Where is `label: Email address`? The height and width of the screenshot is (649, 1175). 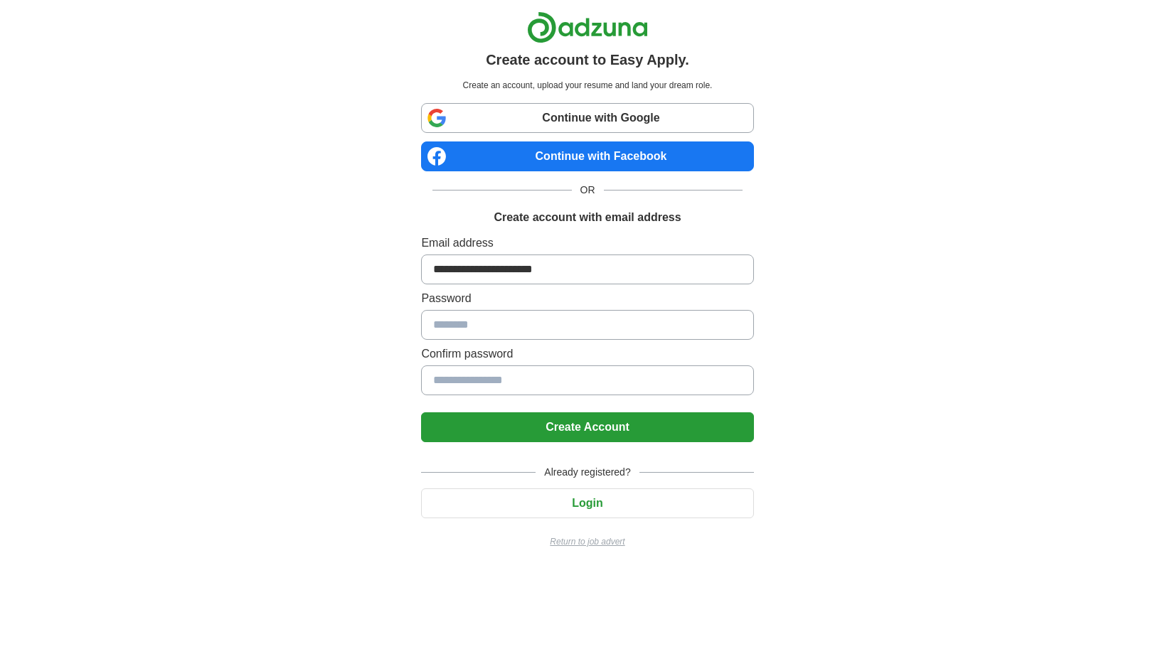 label: Email address is located at coordinates (587, 243).